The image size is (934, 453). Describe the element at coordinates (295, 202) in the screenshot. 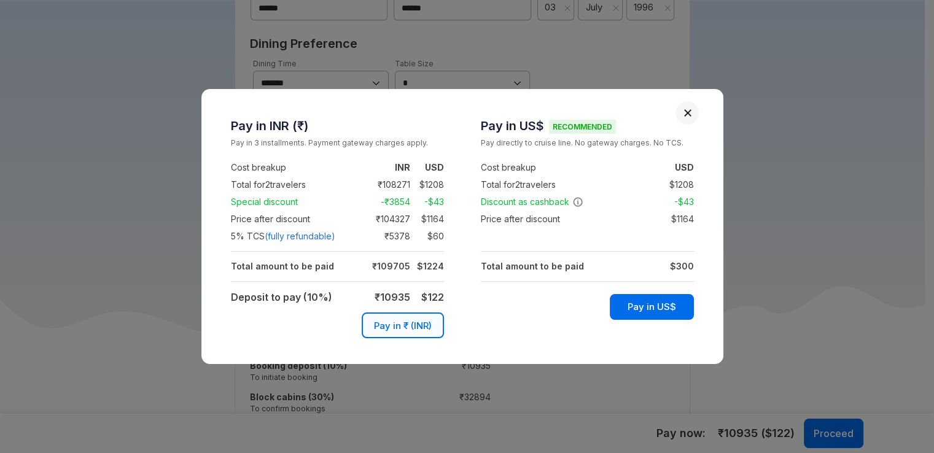

I see `td: Special discount` at that location.